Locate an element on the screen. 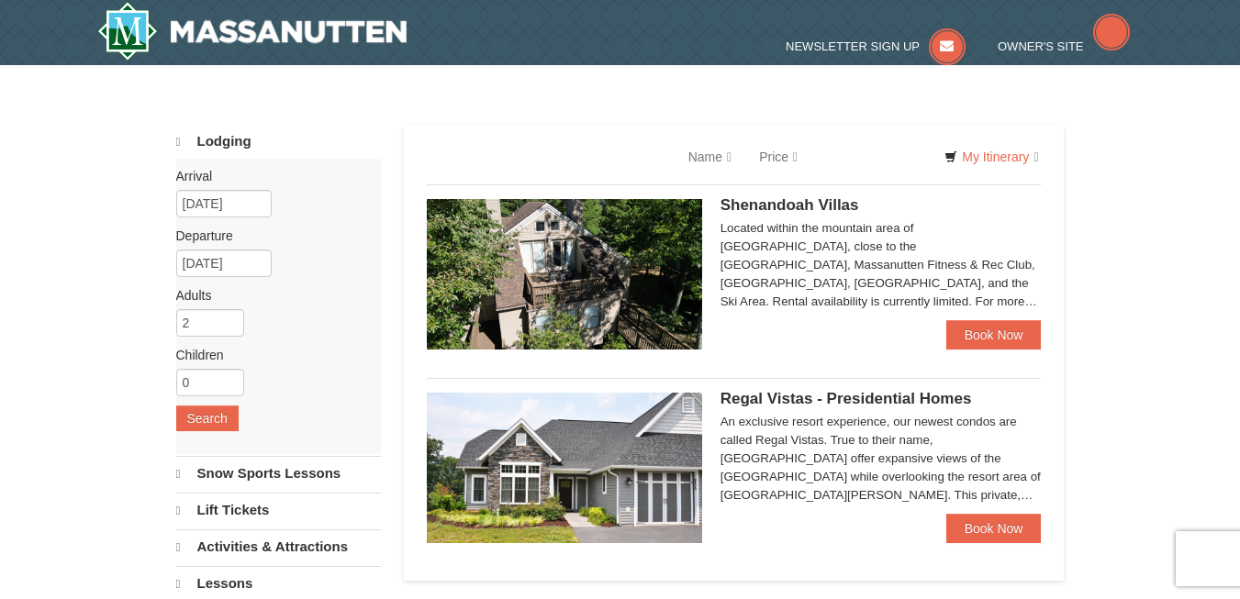  a: Lift Tickets is located at coordinates (278, 510).